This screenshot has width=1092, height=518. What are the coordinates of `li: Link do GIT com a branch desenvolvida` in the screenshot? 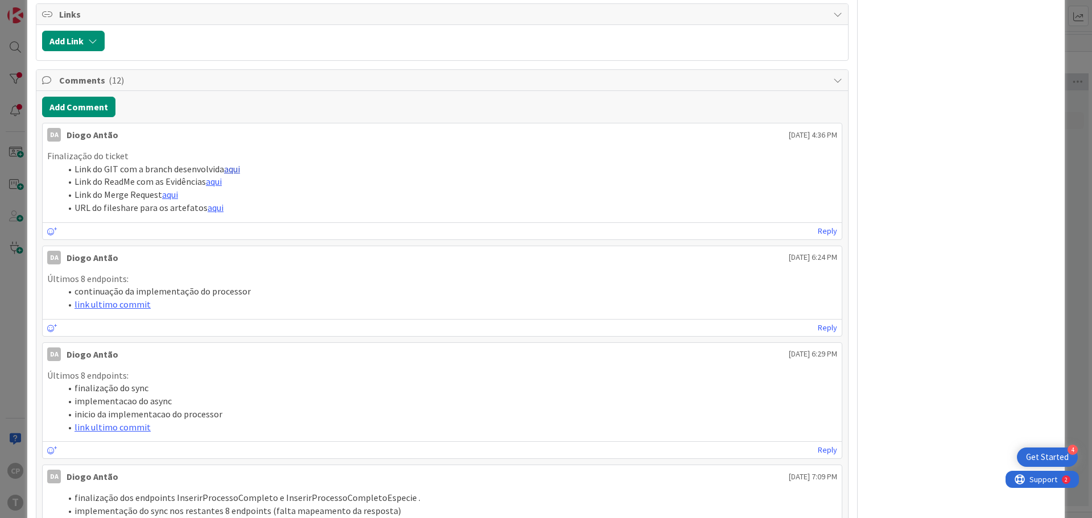 It's located at (449, 169).